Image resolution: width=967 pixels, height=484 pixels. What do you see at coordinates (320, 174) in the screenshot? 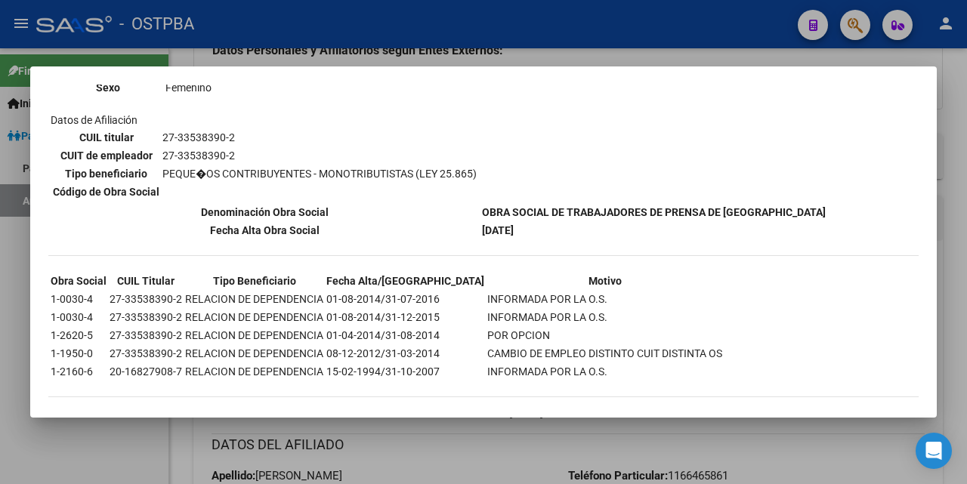
I see `td: PEQUE�OS CONTRIBUYENTES - MONOTRIBUTISTAS (LEY 25.865)` at bounding box center [320, 174].